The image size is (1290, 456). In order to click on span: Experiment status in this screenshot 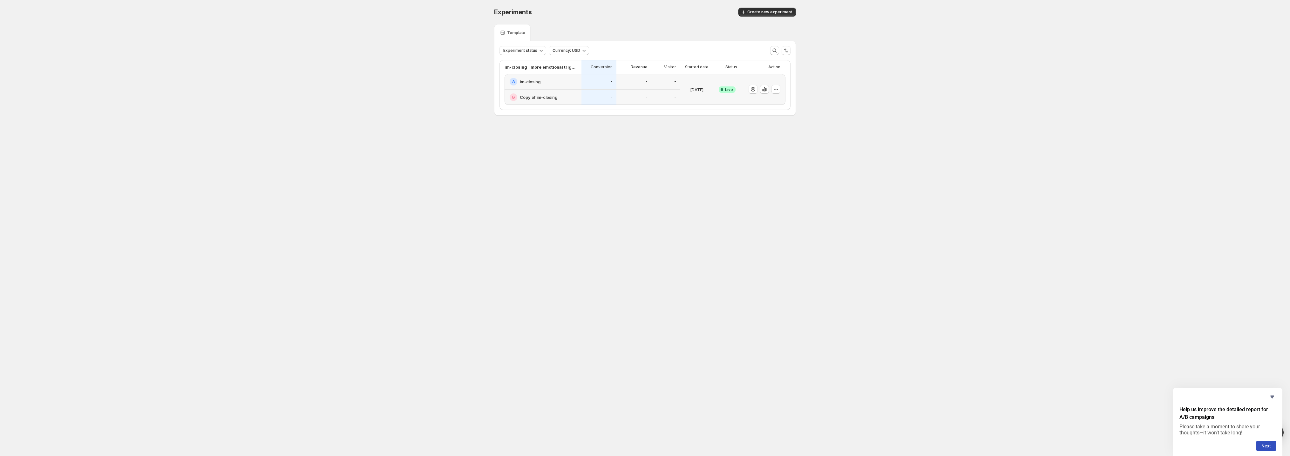, I will do `click(520, 51)`.